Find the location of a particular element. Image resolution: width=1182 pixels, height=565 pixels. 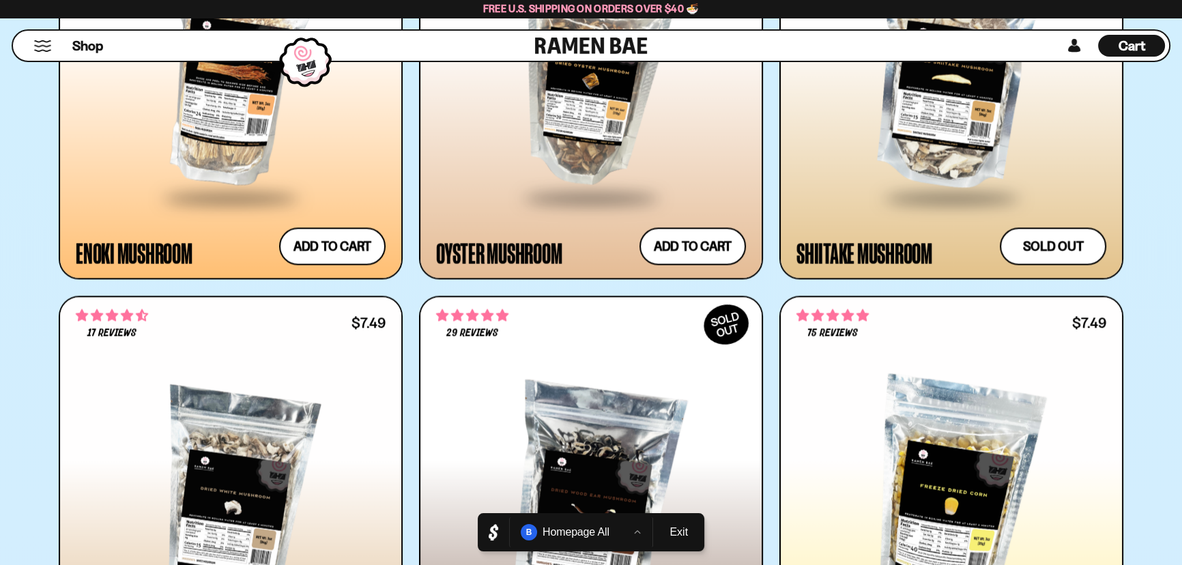

span: Shop is located at coordinates (87, 46).